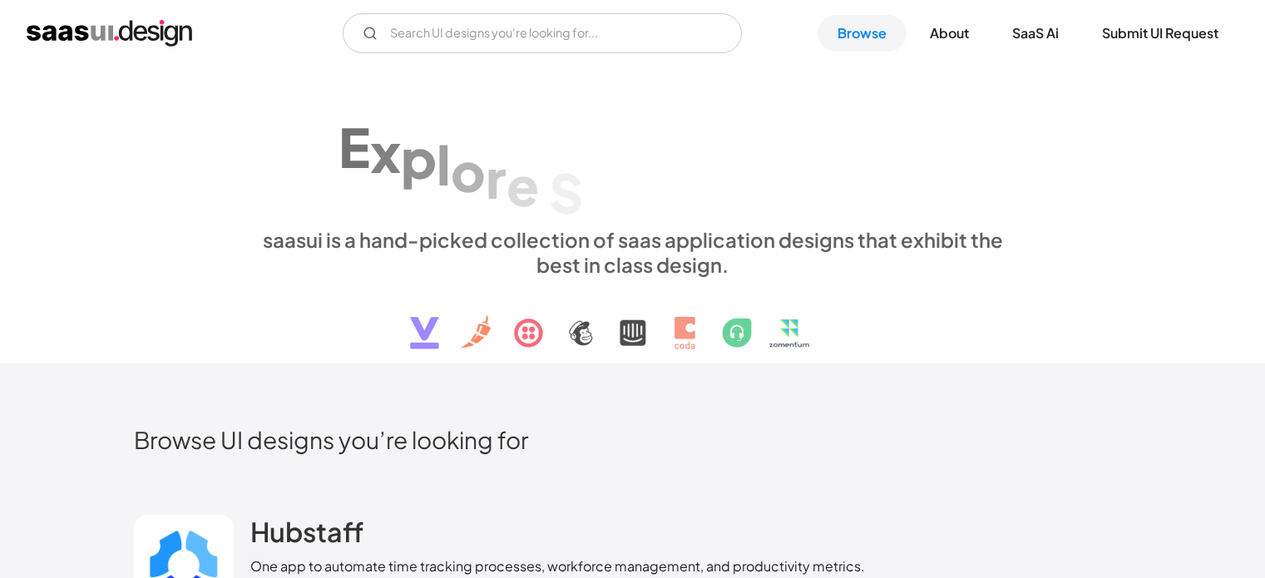 The height and width of the screenshot is (578, 1265). Describe the element at coordinates (418, 157) in the screenshot. I see `div: p` at that location.